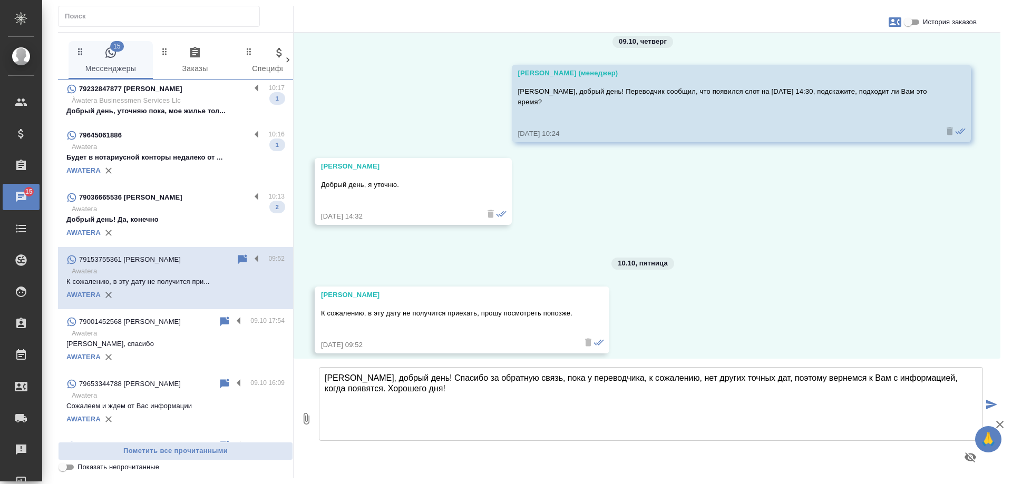 The width and height of the screenshot is (1012, 484). Describe the element at coordinates (100, 135) in the screenshot. I see `p: 79645061886` at that location.